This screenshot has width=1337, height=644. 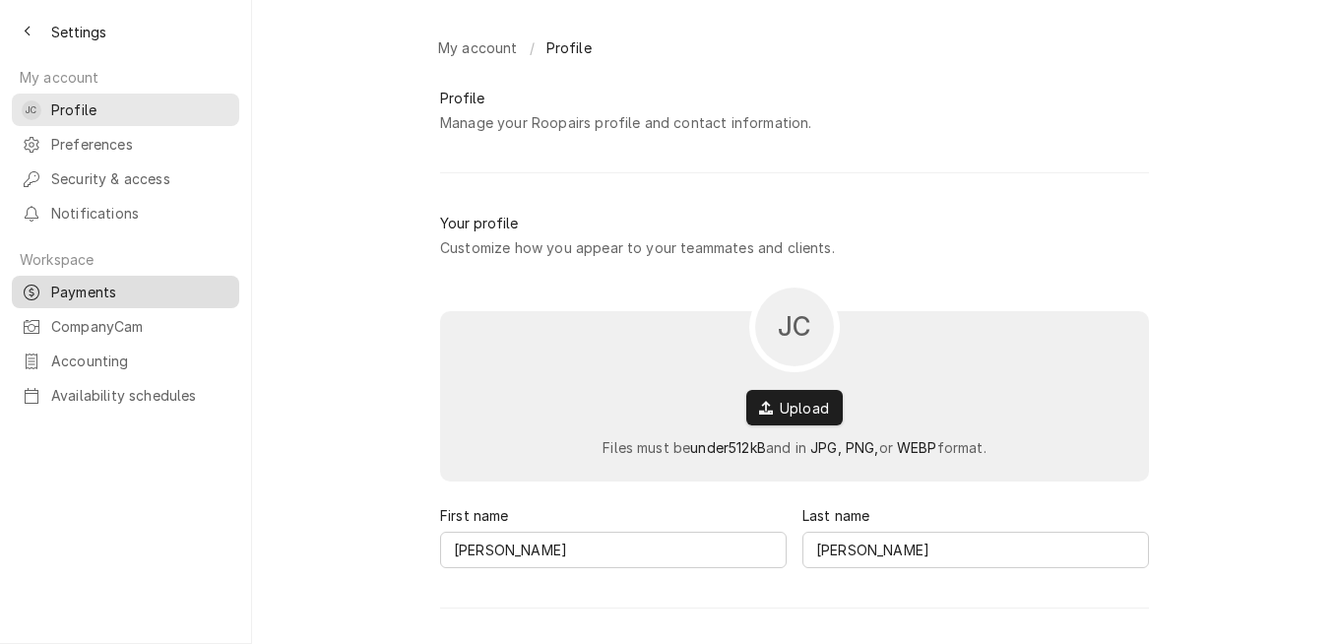 What do you see at coordinates (462, 97) in the screenshot?
I see `div: Profile` at bounding box center [462, 97].